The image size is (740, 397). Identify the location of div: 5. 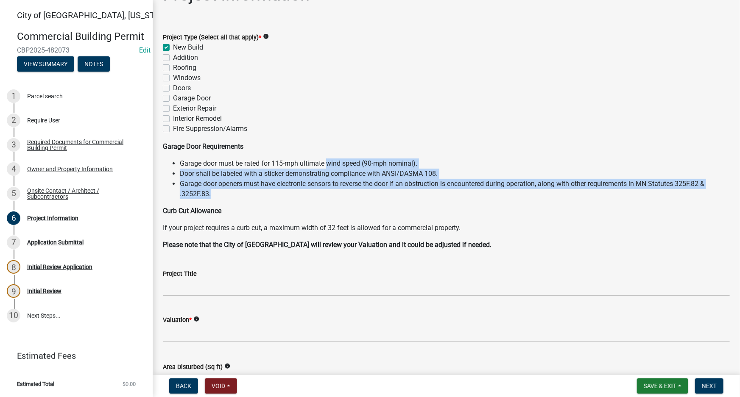
(14, 194).